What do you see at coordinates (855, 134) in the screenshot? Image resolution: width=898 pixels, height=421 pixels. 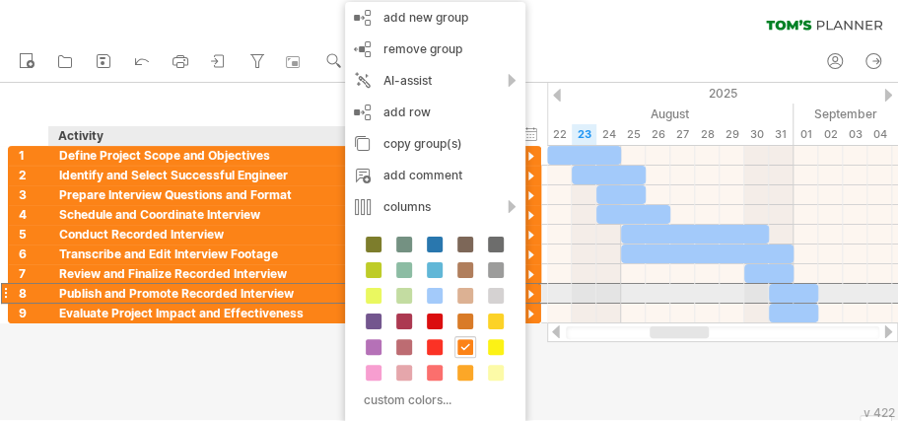 I see `div: Wednesday, 3 September 2025` at bounding box center [855, 134].